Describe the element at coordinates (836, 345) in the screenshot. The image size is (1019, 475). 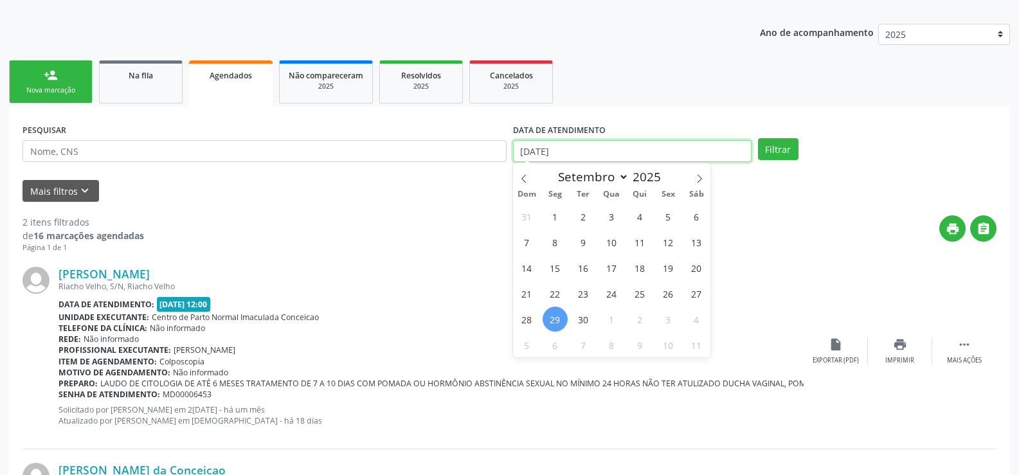
I see `i: insert_drive_file` at that location.